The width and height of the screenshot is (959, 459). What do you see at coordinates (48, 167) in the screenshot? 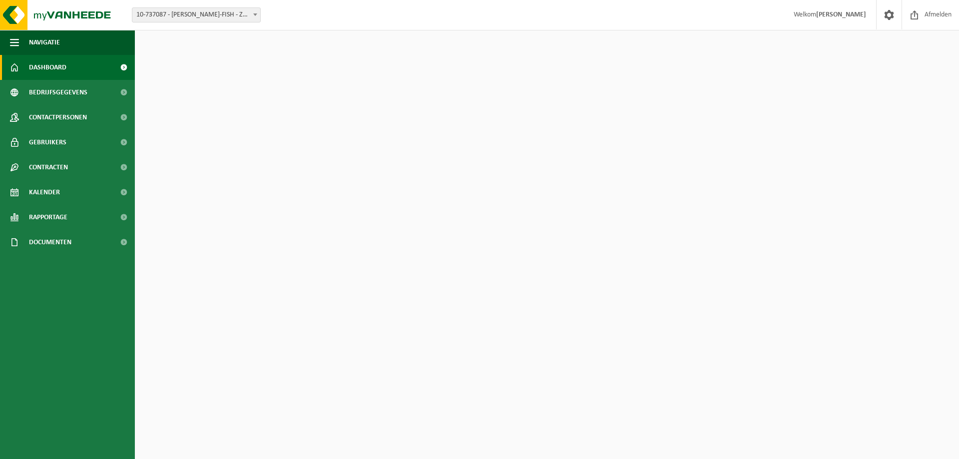
I see `span: Contracten` at bounding box center [48, 167].